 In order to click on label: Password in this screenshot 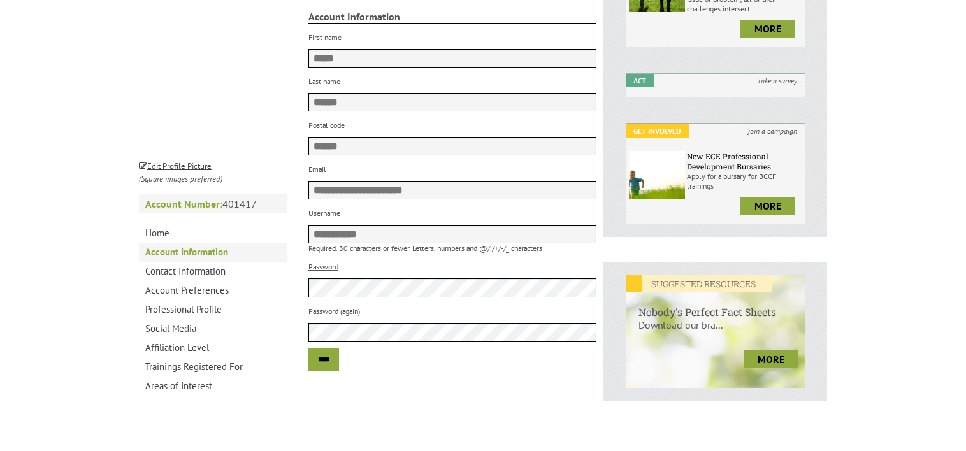, I will do `click(323, 266)`.